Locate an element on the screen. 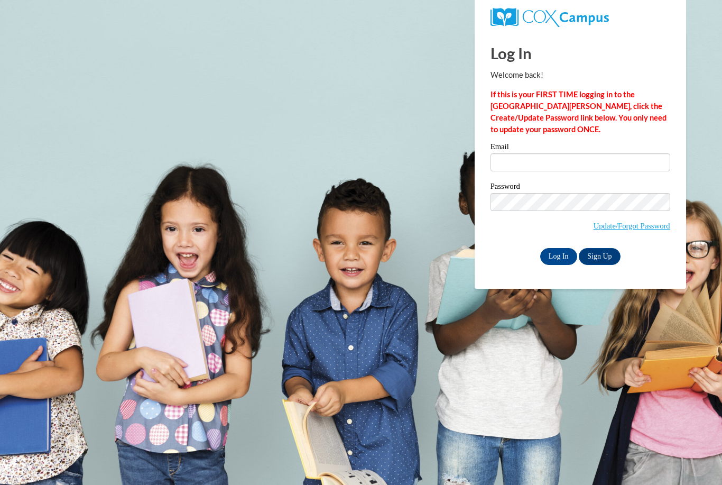  label: Password is located at coordinates (580, 188).